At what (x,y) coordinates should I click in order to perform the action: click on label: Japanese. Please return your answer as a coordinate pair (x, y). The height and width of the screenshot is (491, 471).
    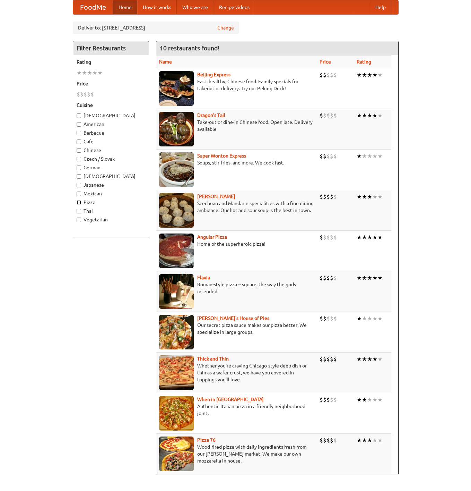
    Looking at the image, I should click on (111, 185).